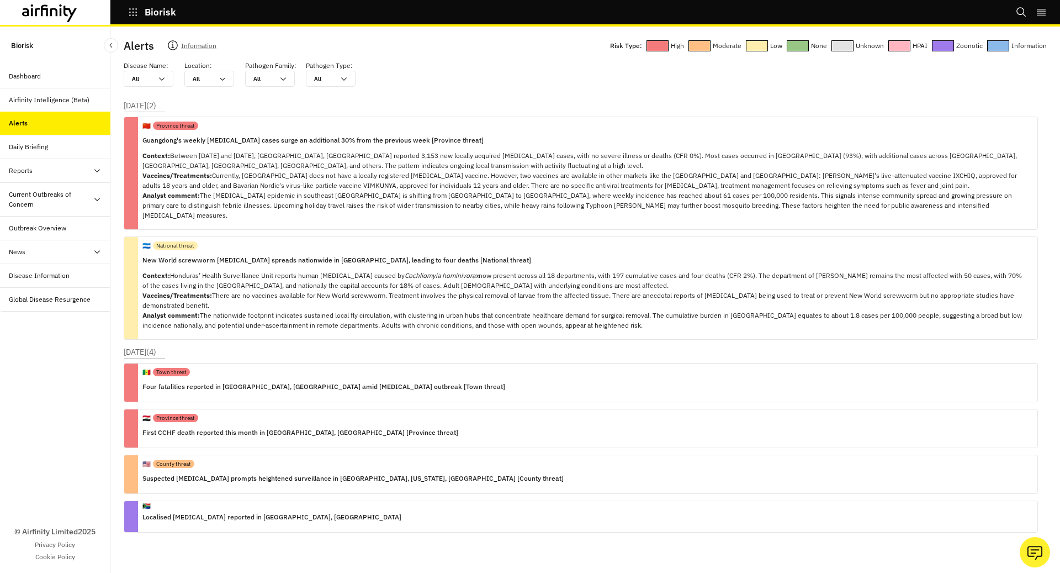 The width and height of the screenshot is (1060, 573). What do you see at coordinates (870, 46) in the screenshot?
I see `p: Unknown` at bounding box center [870, 46].